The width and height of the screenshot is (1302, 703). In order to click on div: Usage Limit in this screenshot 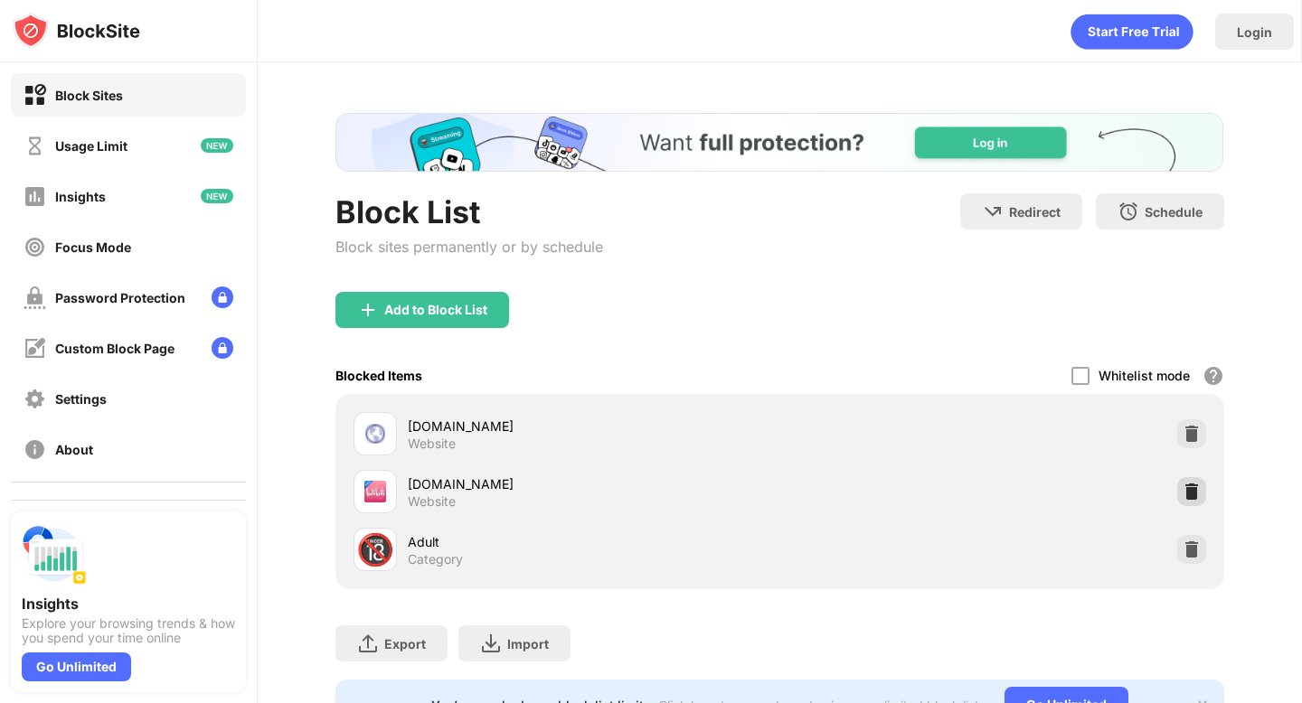, I will do `click(91, 146)`.